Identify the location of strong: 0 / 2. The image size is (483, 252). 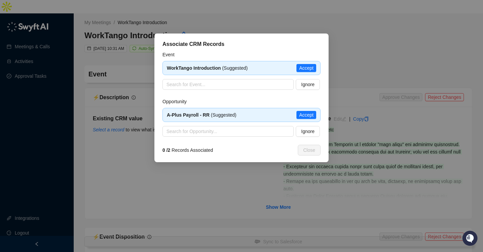
(166, 150).